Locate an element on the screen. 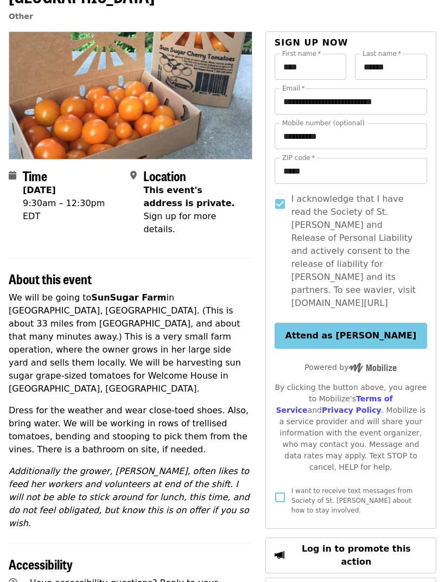  button: Log in to promote this action is located at coordinates (350, 556).